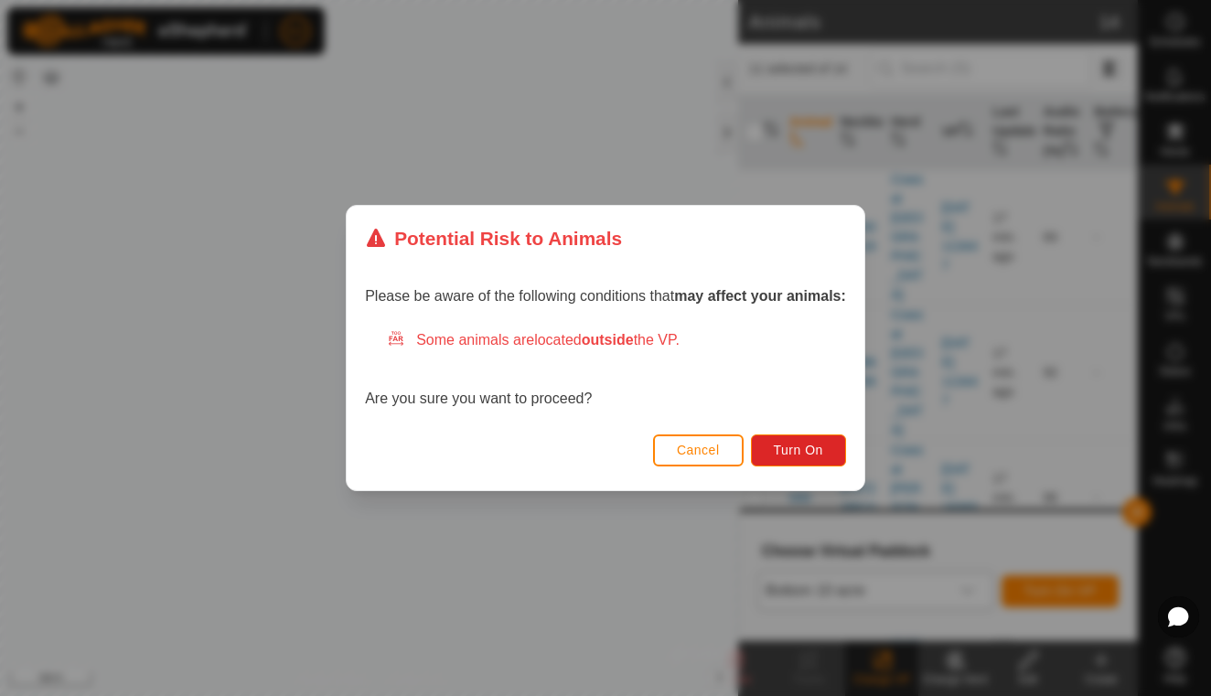 The height and width of the screenshot is (696, 1211). I want to click on div: Potential Risk to Animals, so click(493, 238).